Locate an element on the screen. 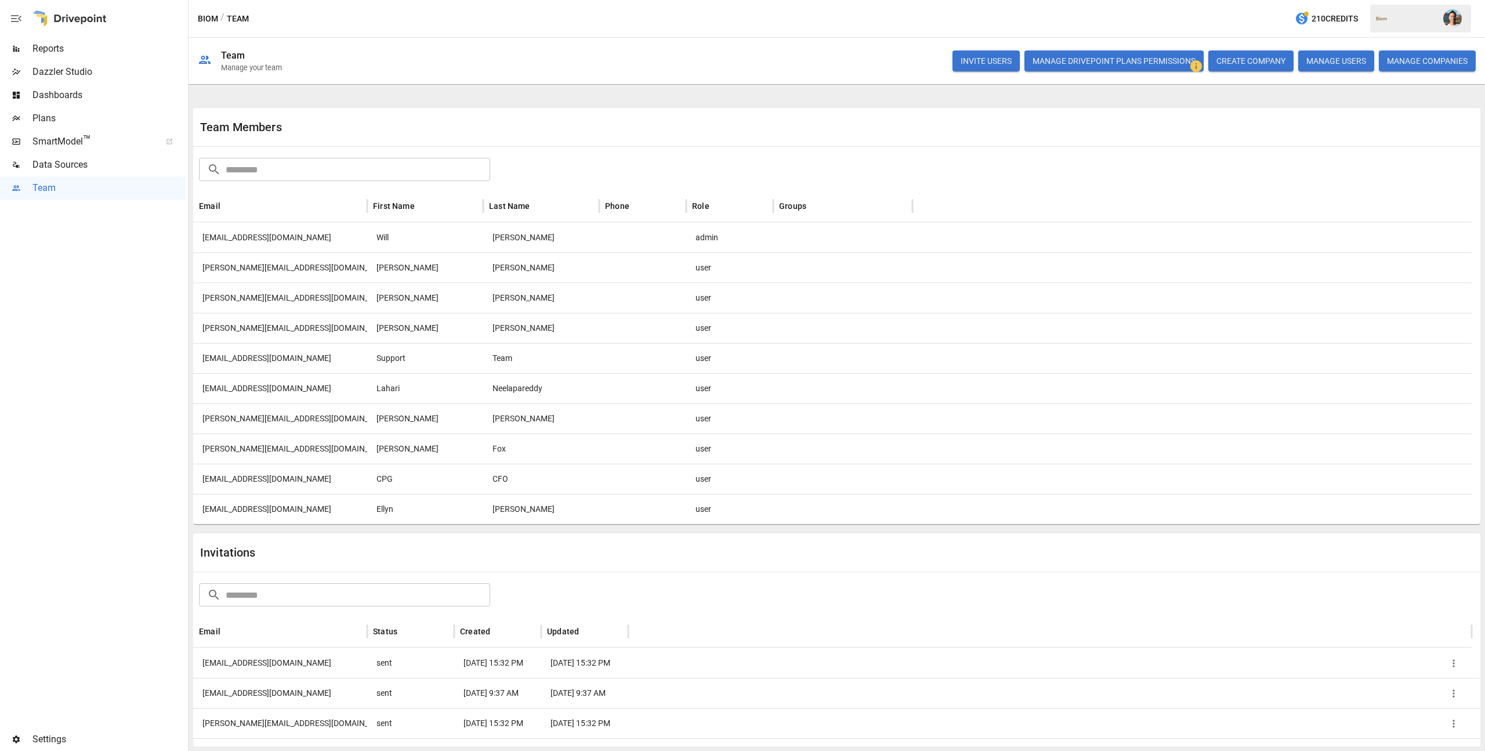 The width and height of the screenshot is (1485, 751). button: INVITE USERS is located at coordinates (986, 61).